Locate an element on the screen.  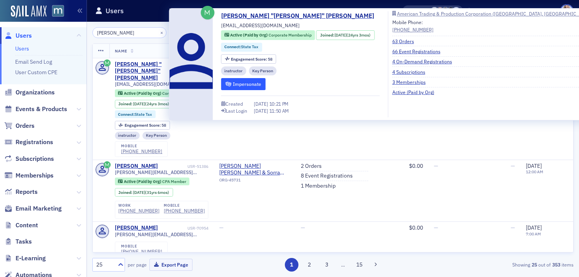
span: 11:50 AM is located at coordinates (279, 111).